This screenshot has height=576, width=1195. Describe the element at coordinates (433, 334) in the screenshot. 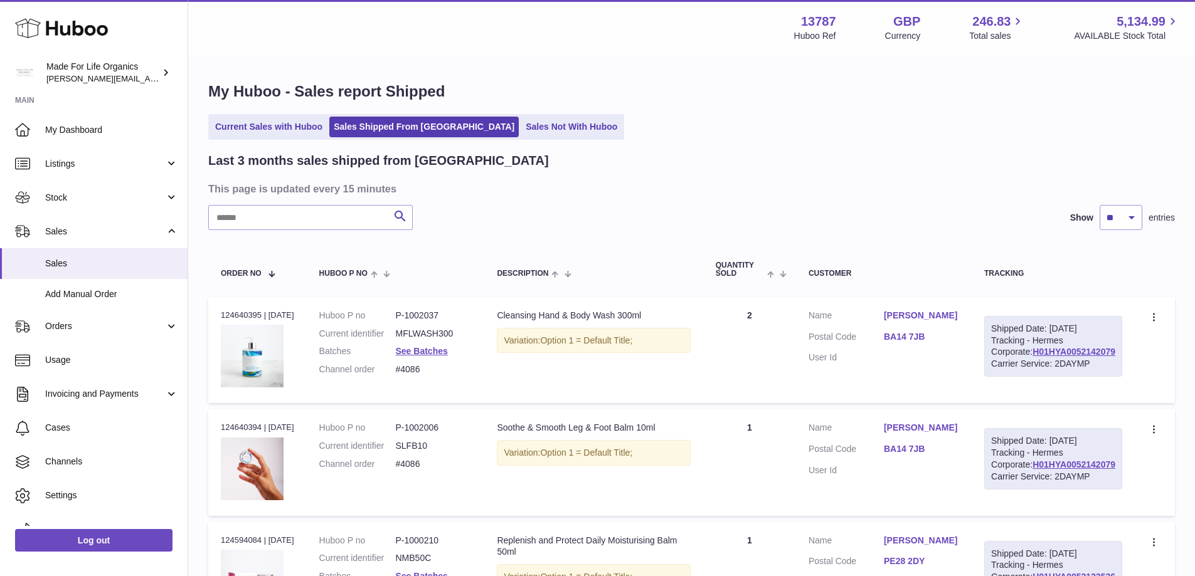

I see `dd: MFLWASH300` at that location.